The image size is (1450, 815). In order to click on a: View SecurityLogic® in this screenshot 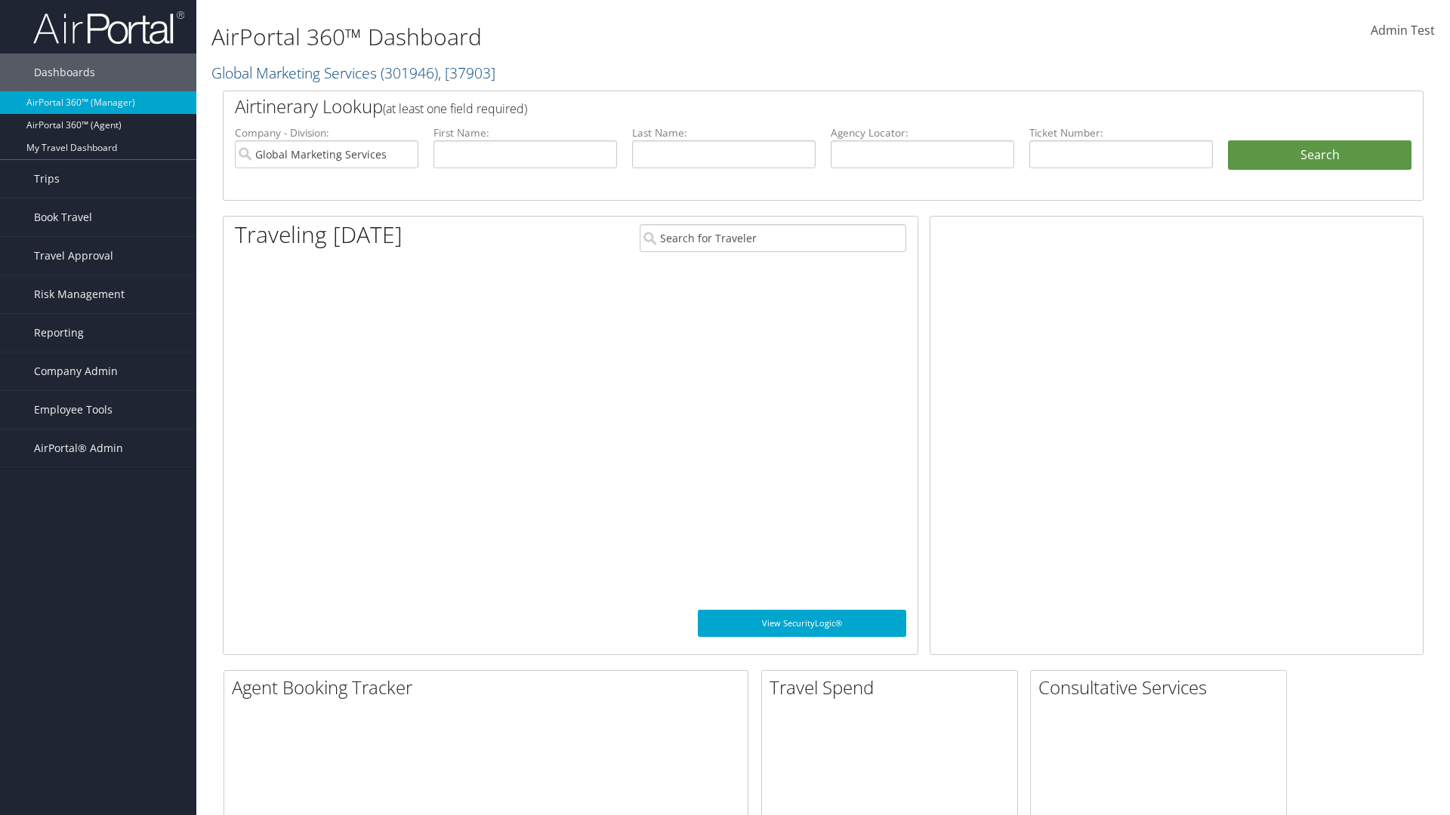, I will do `click(802, 624)`.